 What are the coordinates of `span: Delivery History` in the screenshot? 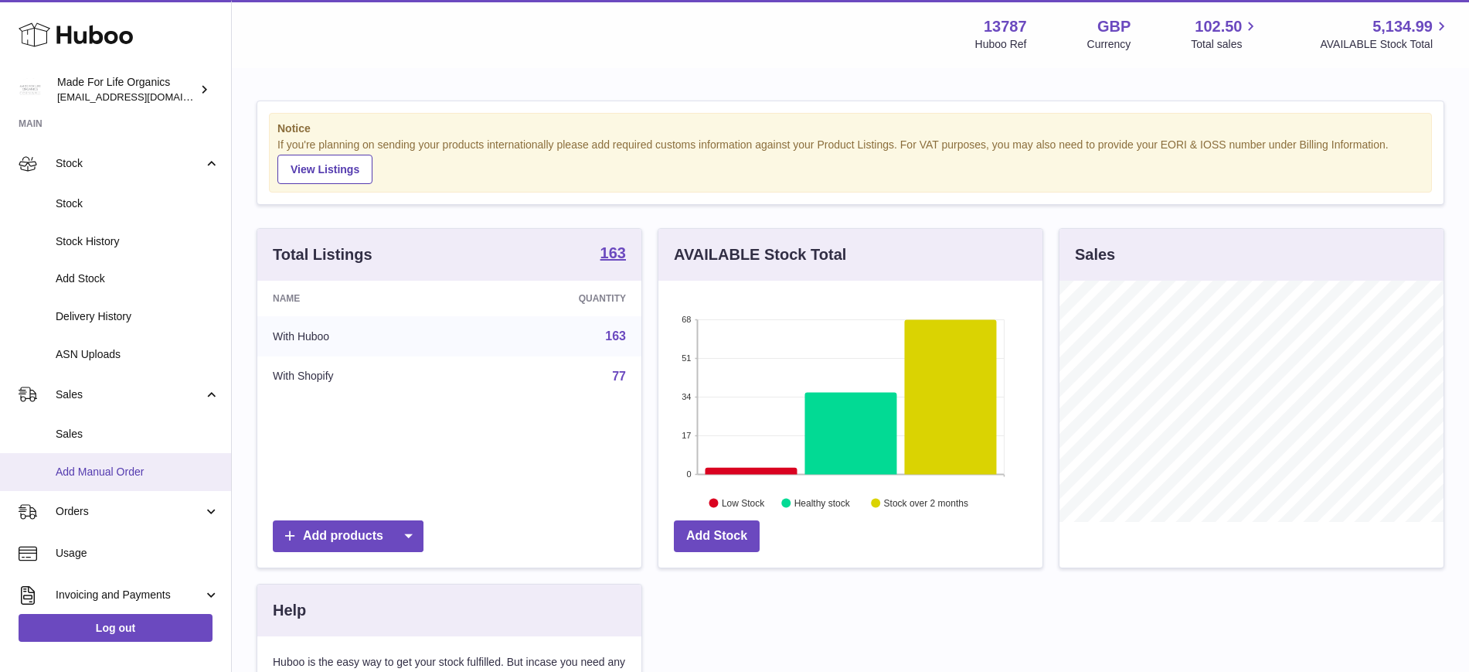 It's located at (138, 316).